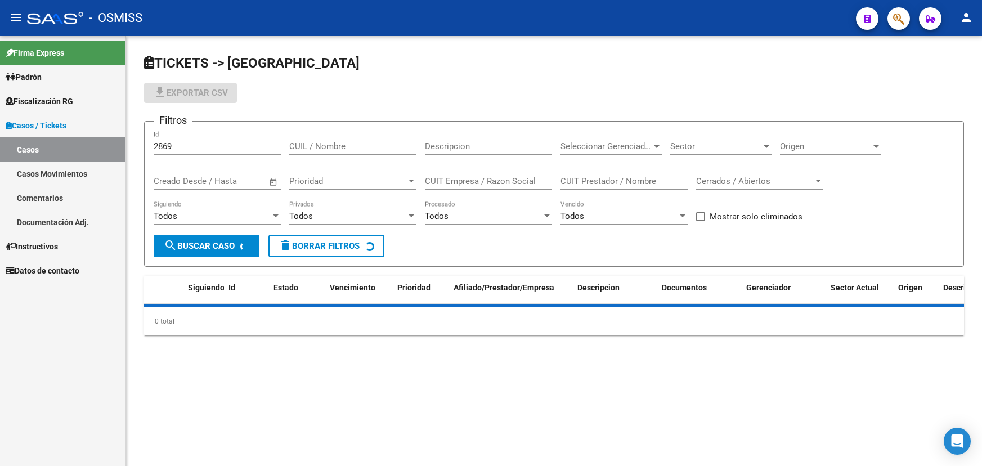 The image size is (982, 466). What do you see at coordinates (352, 288) in the screenshot?
I see `span: Vencimiento` at bounding box center [352, 288].